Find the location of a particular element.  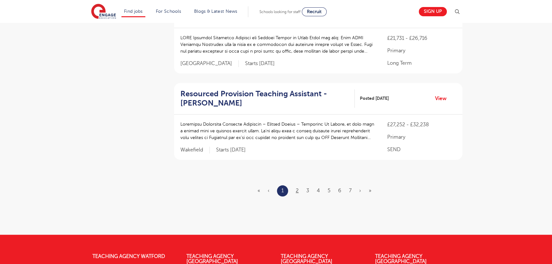

span: Recruit is located at coordinates (314, 11).